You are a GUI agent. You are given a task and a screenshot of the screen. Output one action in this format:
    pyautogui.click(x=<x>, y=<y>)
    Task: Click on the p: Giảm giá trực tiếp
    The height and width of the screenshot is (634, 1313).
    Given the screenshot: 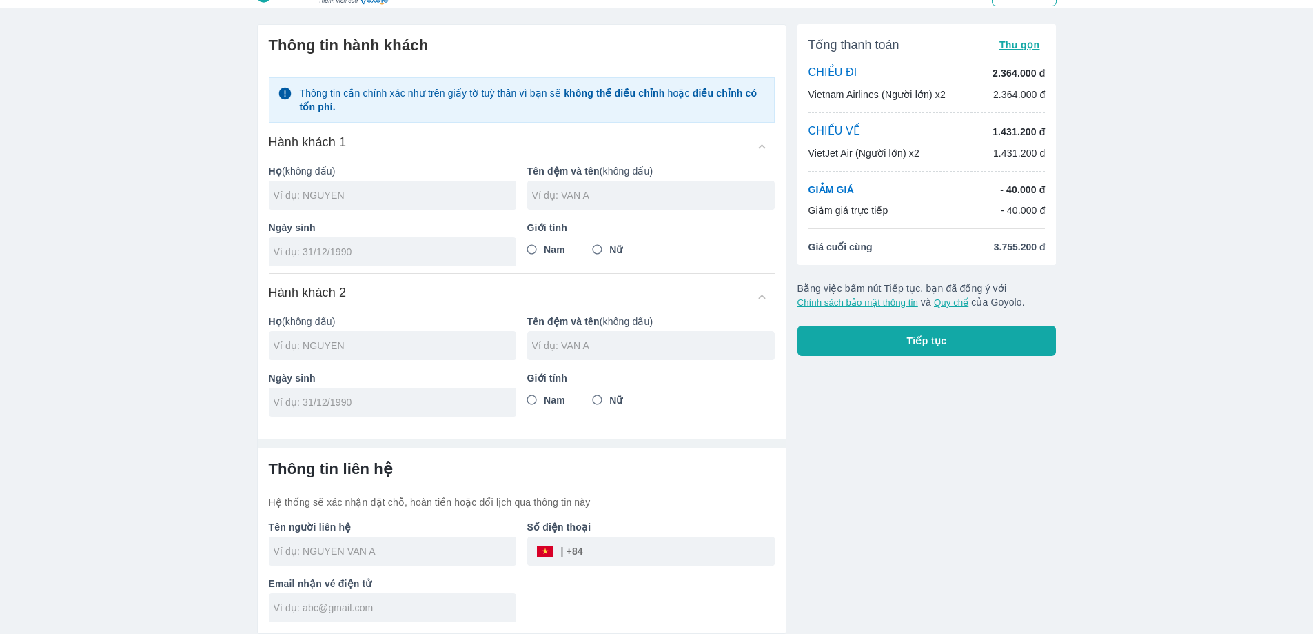 What is the action you would take?
    pyautogui.click(x=849, y=210)
    